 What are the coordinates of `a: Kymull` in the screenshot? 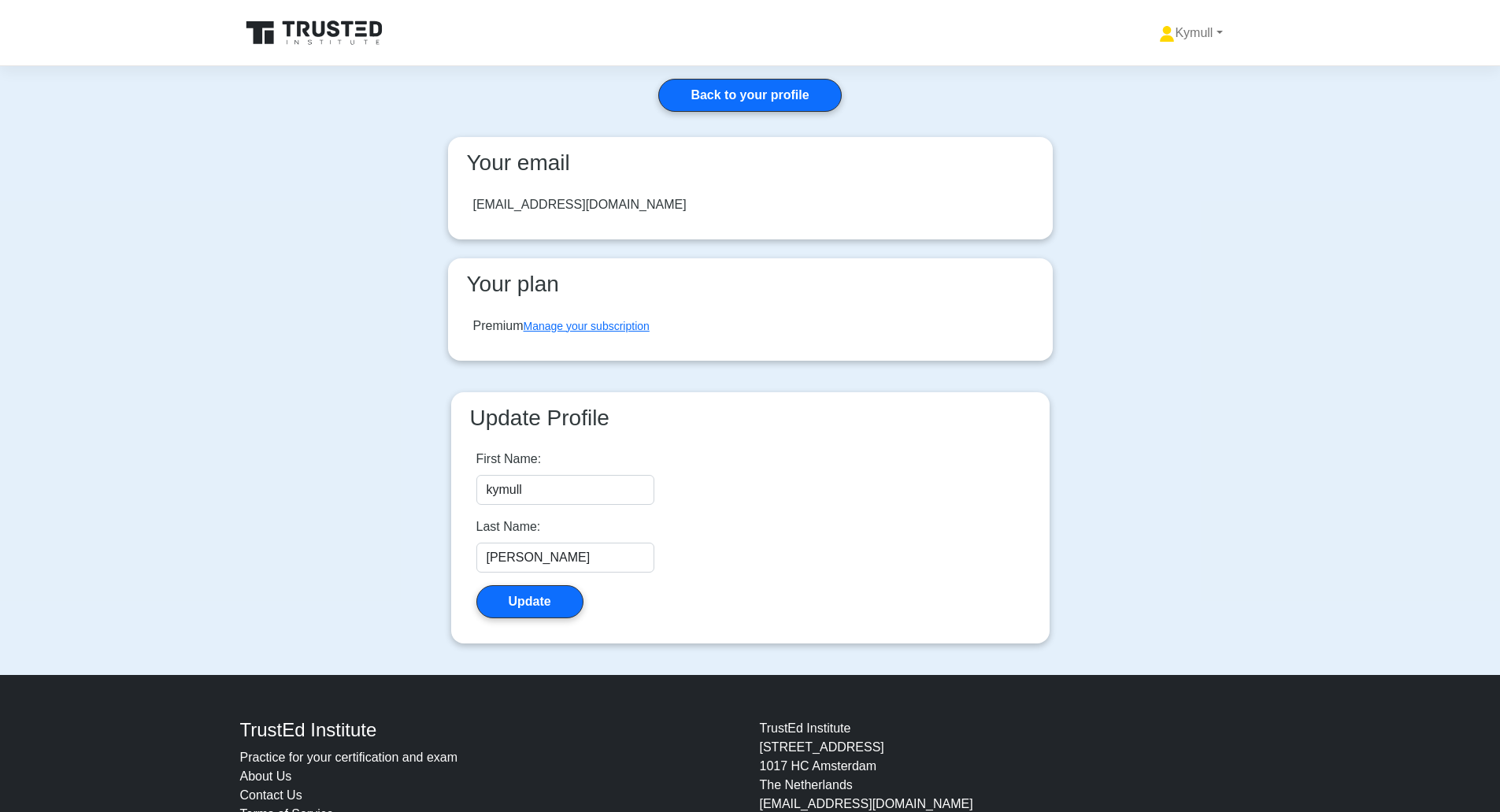 It's located at (1191, 34).